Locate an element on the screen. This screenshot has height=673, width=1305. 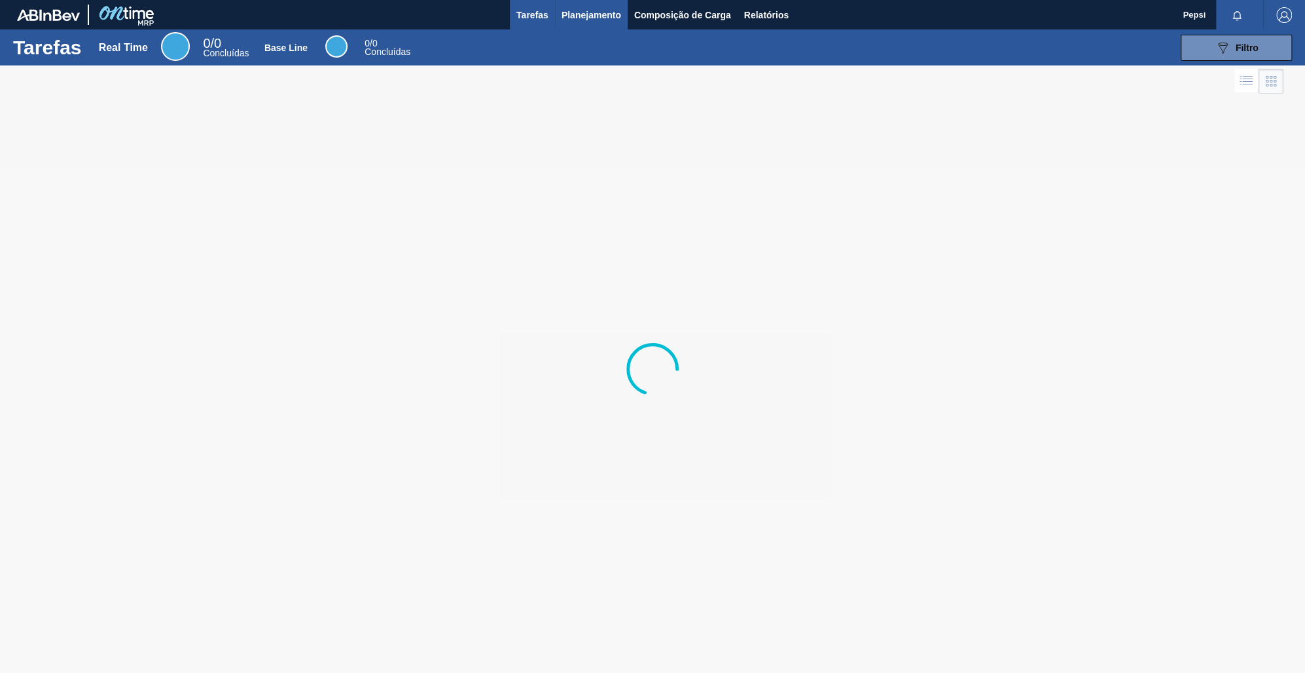
span: Relatórios is located at coordinates (766, 15).